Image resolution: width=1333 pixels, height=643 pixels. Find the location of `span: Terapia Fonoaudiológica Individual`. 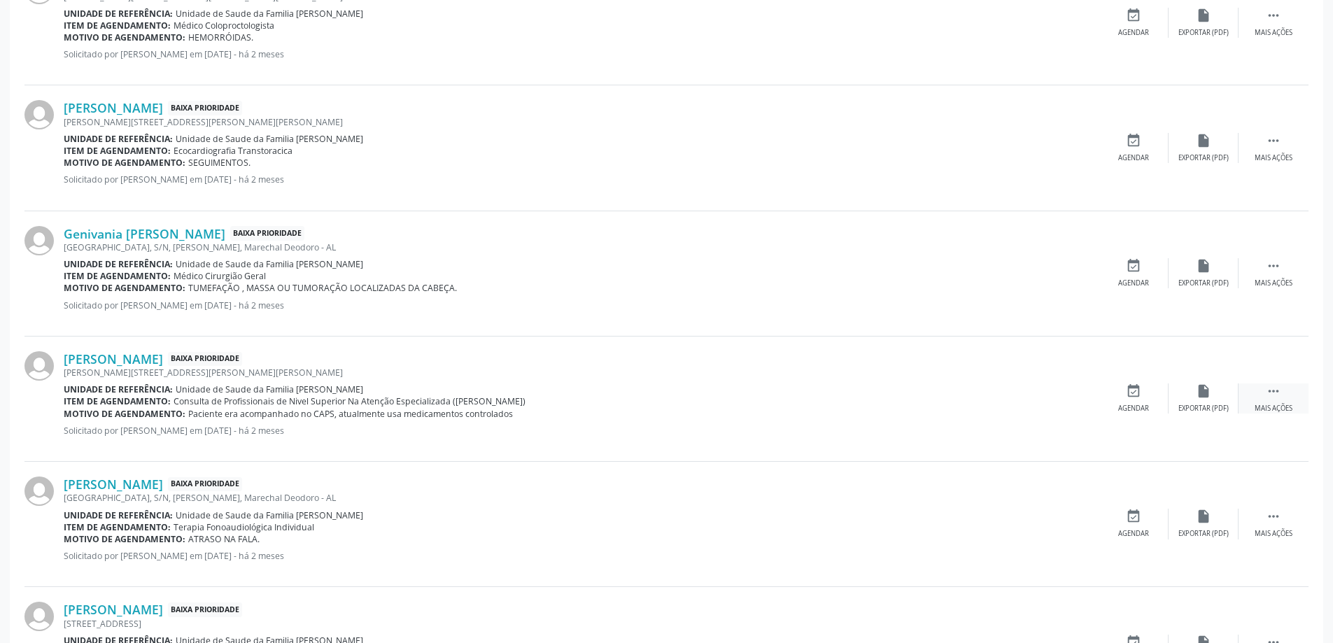

span: Terapia Fonoaudiológica Individual is located at coordinates (244, 527).